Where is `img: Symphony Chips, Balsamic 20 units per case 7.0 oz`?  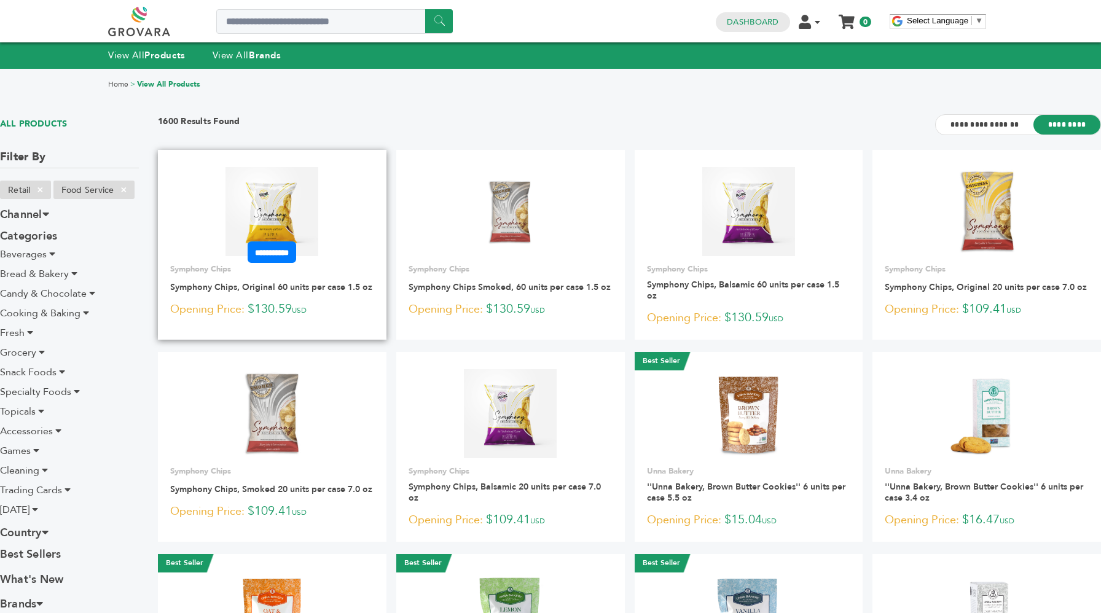
img: Symphony Chips, Balsamic 20 units per case 7.0 oz is located at coordinates (510, 413).